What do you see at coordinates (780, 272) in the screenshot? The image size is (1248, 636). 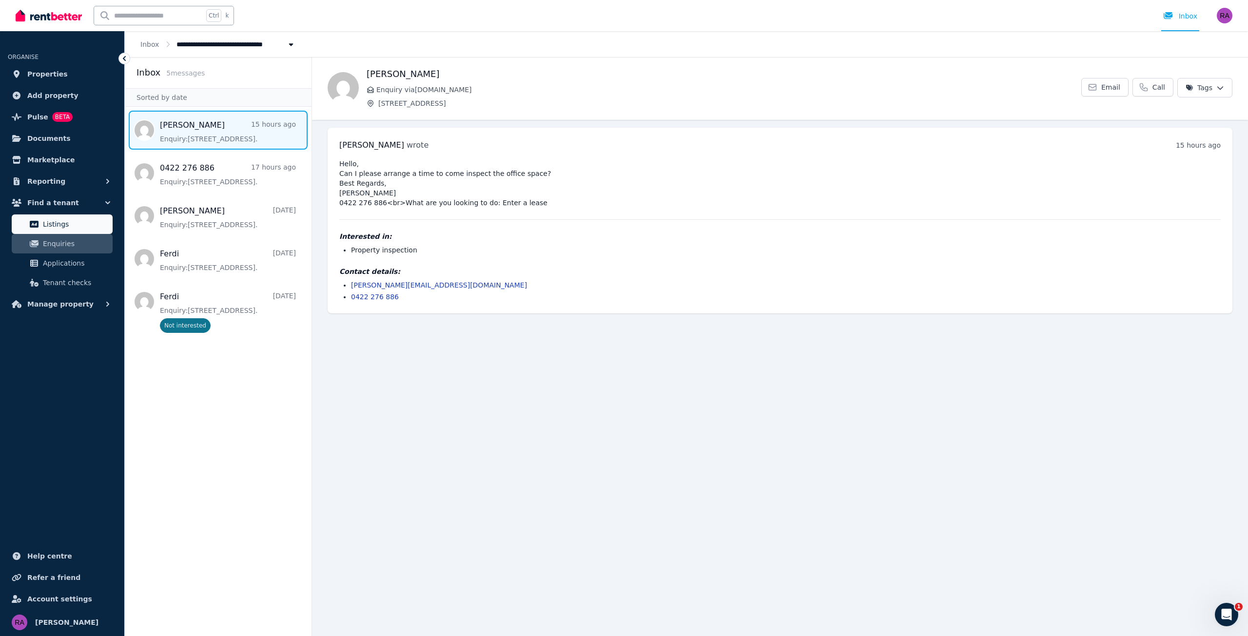 I see `h4: Contact details:` at bounding box center [780, 272].